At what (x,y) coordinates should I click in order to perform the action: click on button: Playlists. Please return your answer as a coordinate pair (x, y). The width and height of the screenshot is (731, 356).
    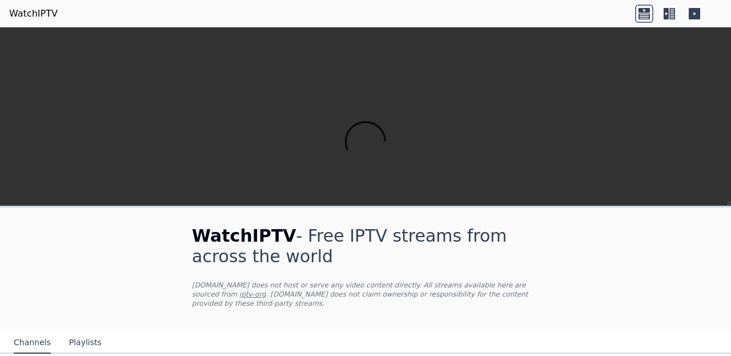
    Looking at the image, I should click on (85, 343).